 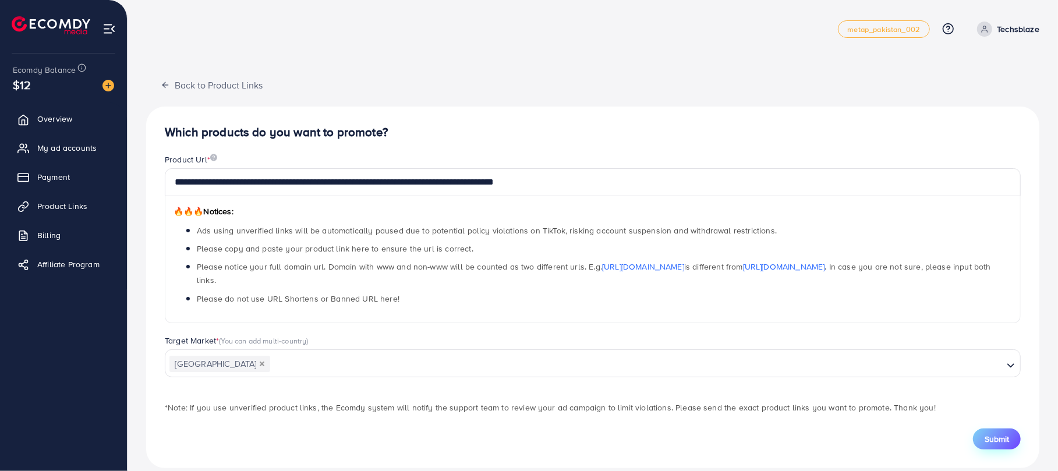 I want to click on span: (You can add multi-country), so click(x=263, y=341).